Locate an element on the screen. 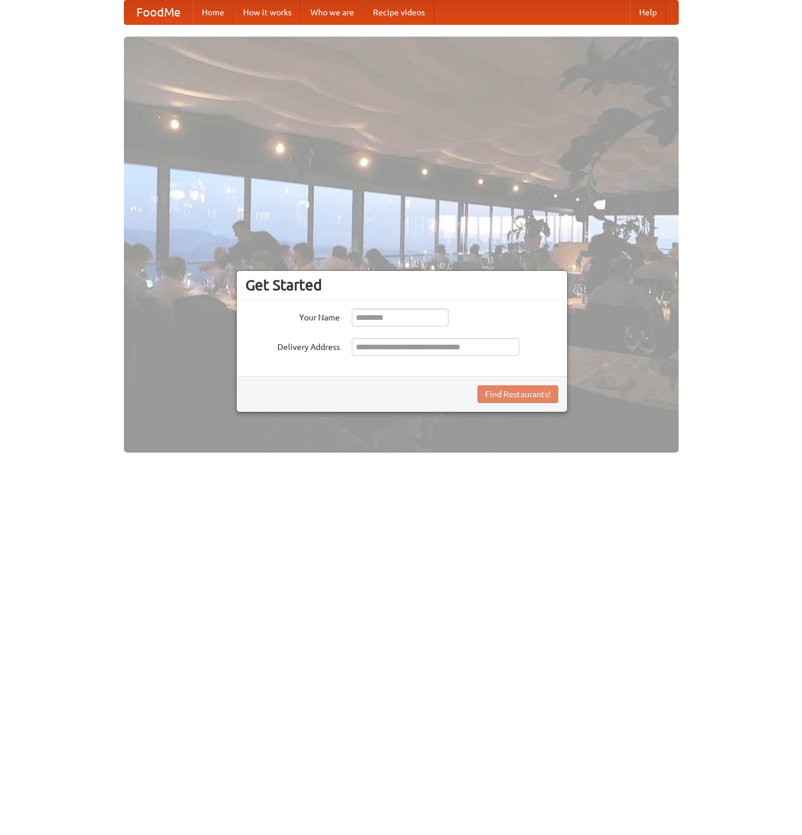  a: Recipe videos is located at coordinates (399, 12).